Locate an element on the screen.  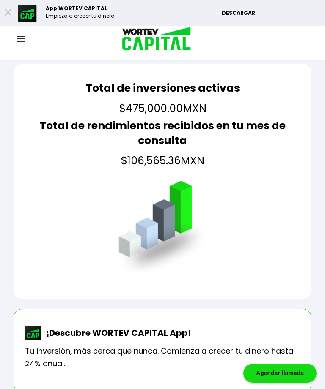
h4: $106,565.36 MXN is located at coordinates (162, 161).